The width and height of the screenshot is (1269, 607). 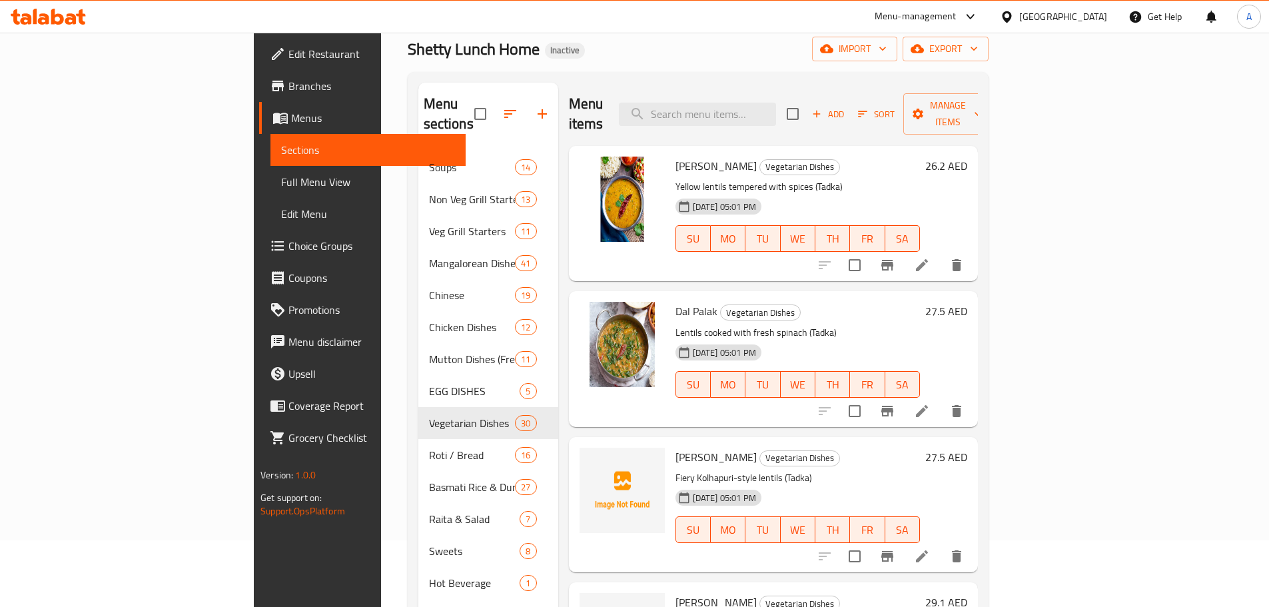 What do you see at coordinates (362, 406) in the screenshot?
I see `a: Coverage Report` at bounding box center [362, 406].